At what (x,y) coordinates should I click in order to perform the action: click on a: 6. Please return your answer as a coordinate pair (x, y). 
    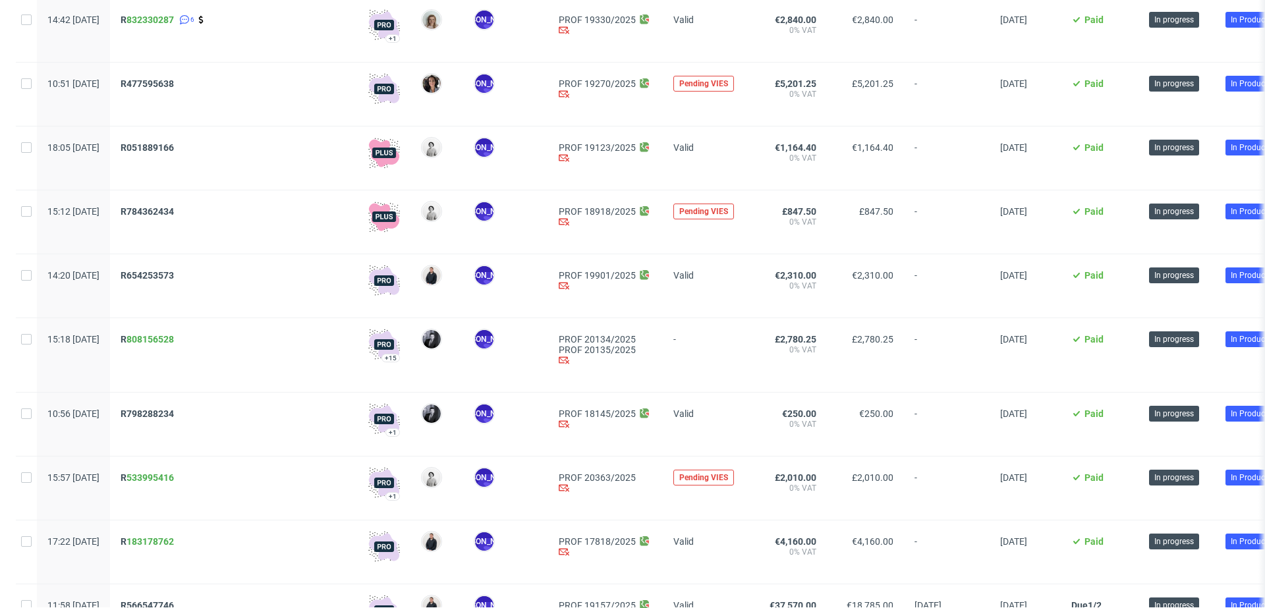
    Looking at the image, I should click on (185, 20).